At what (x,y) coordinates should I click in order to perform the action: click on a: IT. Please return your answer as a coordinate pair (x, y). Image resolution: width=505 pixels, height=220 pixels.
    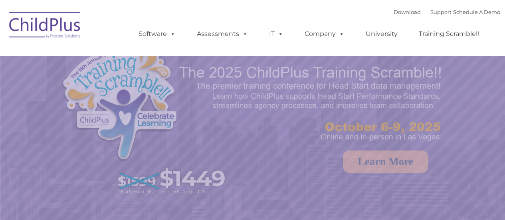
    Looking at the image, I should click on (276, 34).